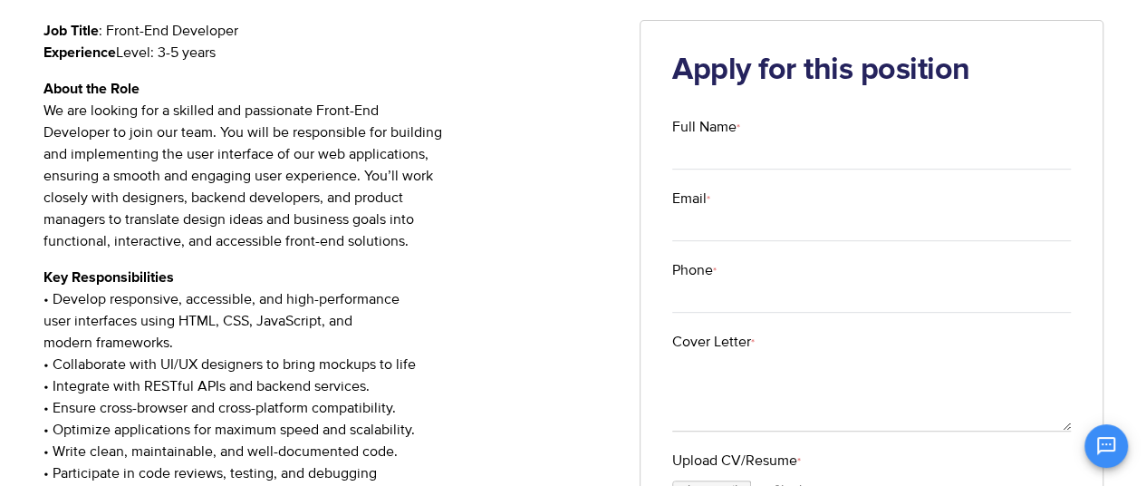 This screenshot has height=486, width=1146. Describe the element at coordinates (92, 89) in the screenshot. I see `strong: About the Role` at that location.